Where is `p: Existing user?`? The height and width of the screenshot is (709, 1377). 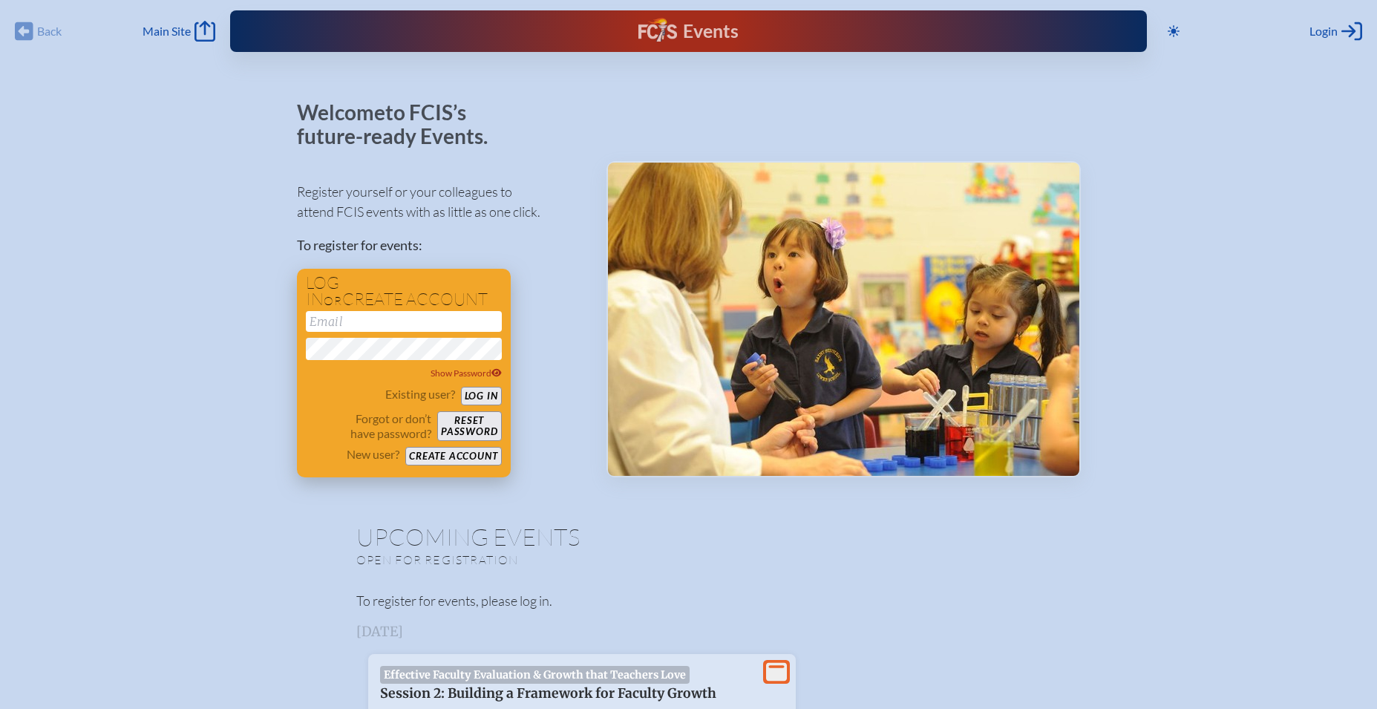
p: Existing user? is located at coordinates (420, 394).